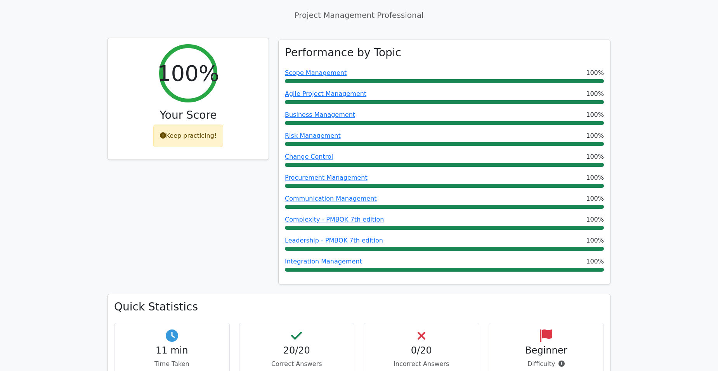 Image resolution: width=718 pixels, height=371 pixels. Describe the element at coordinates (297, 351) in the screenshot. I see `h4: 20/20` at that location.